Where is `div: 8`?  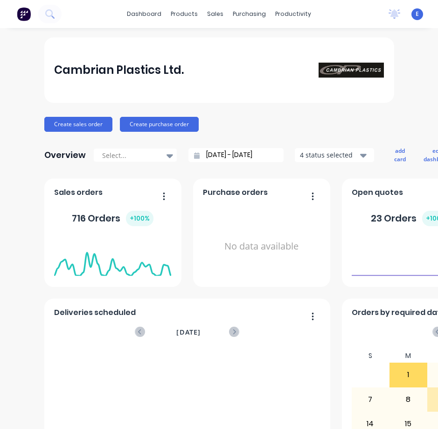
div: 8 is located at coordinates (409, 399).